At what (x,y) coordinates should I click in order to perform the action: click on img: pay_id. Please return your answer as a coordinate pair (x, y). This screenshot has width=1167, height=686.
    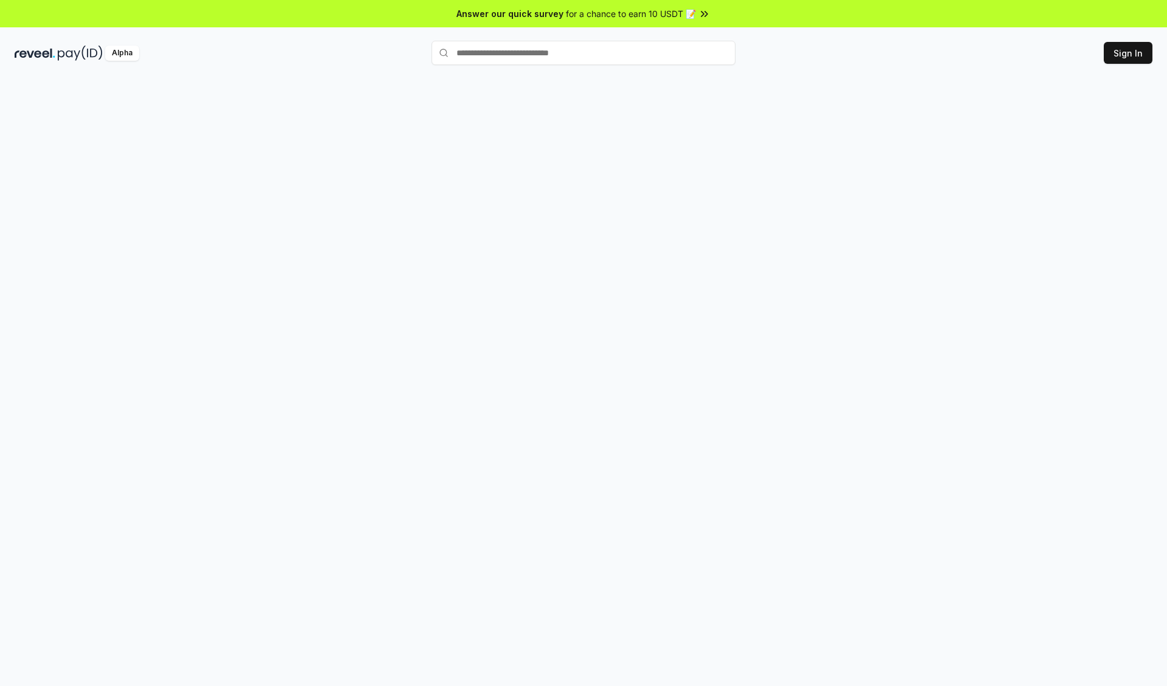
    Looking at the image, I should click on (80, 53).